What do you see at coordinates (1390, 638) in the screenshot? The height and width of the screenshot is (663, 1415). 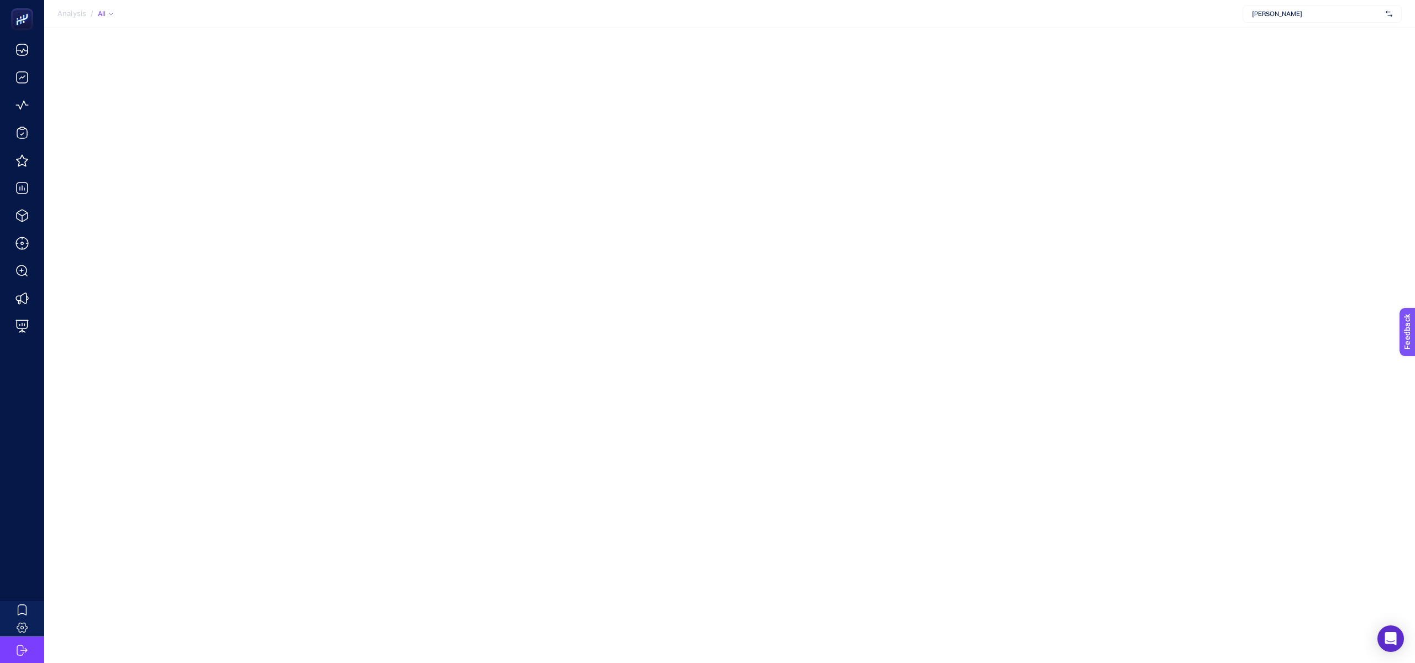 I see `div: Open Intercom Messenger` at bounding box center [1390, 638].